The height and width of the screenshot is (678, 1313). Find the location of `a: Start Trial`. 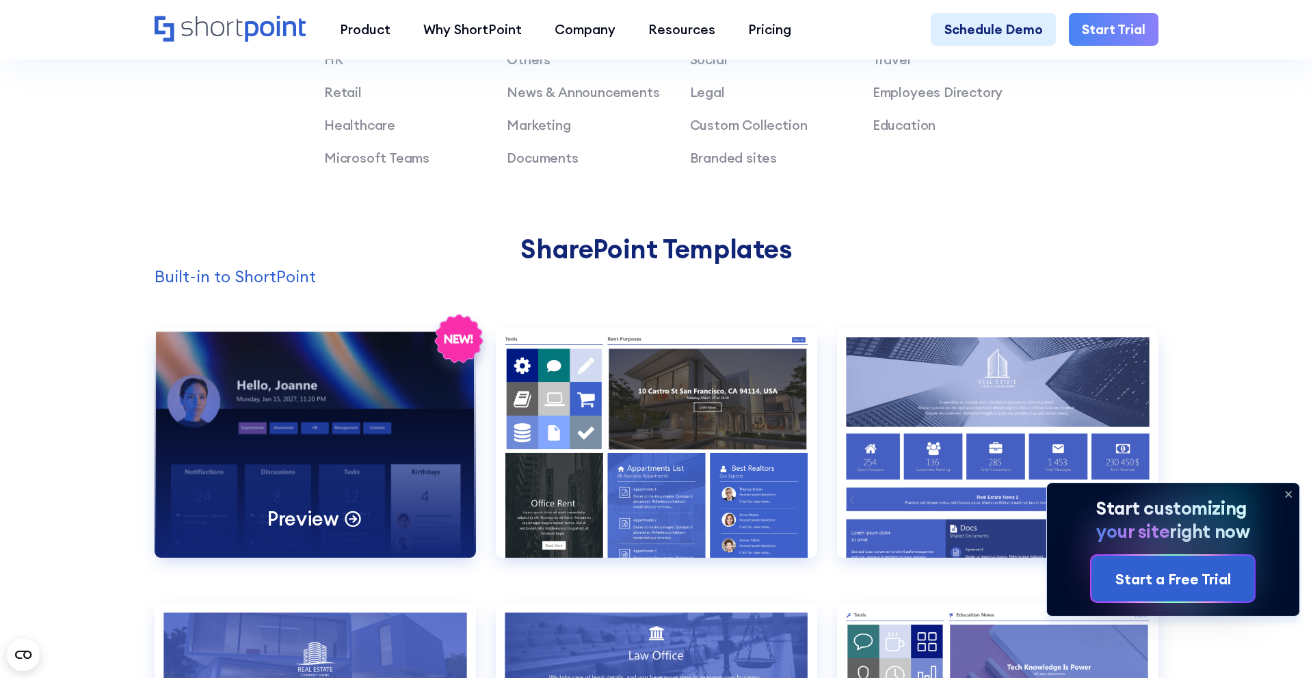

a: Start Trial is located at coordinates (1113, 29).